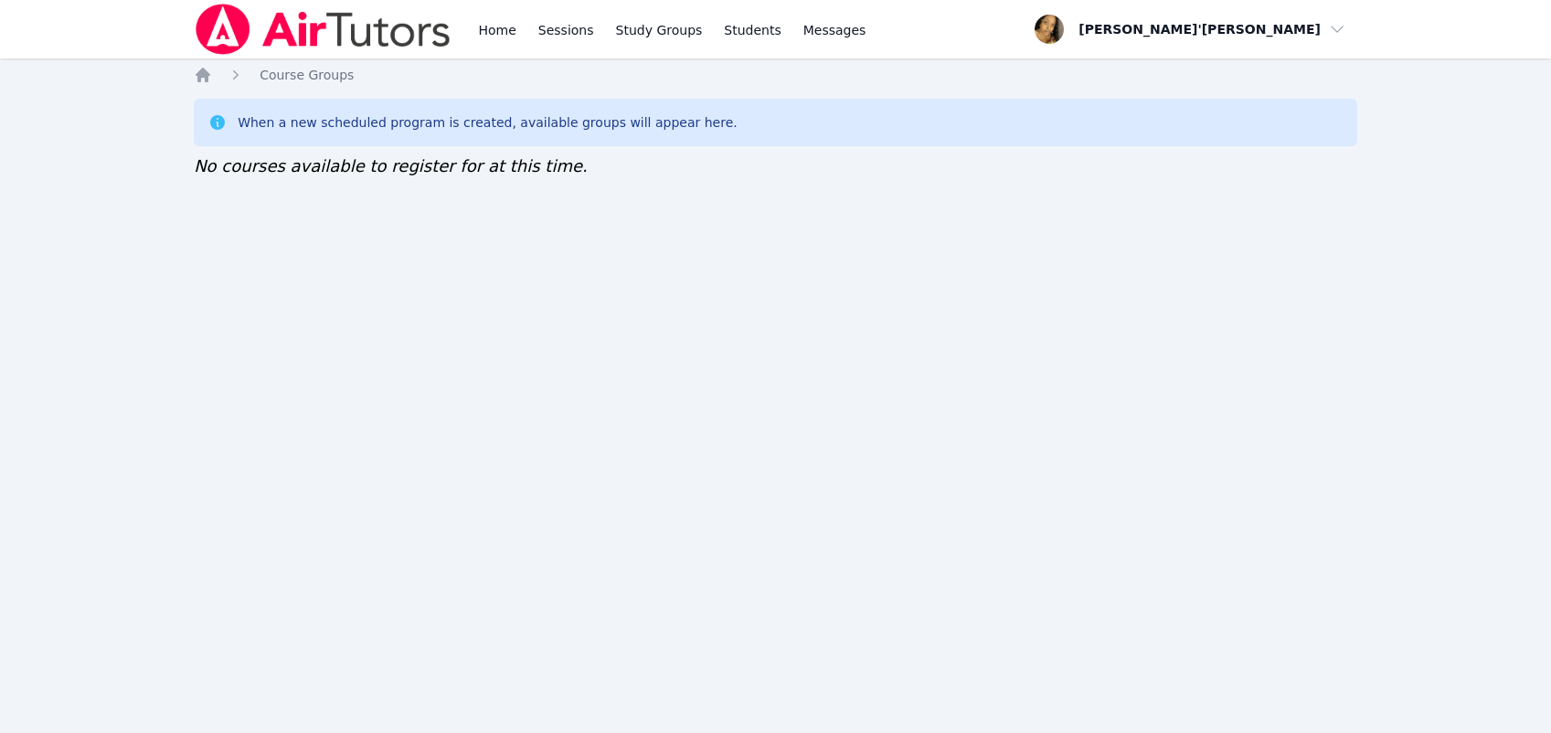 This screenshot has height=733, width=1551. Describe the element at coordinates (487, 122) in the screenshot. I see `div: When a new scheduled program is created, available groups will appear here.` at that location.